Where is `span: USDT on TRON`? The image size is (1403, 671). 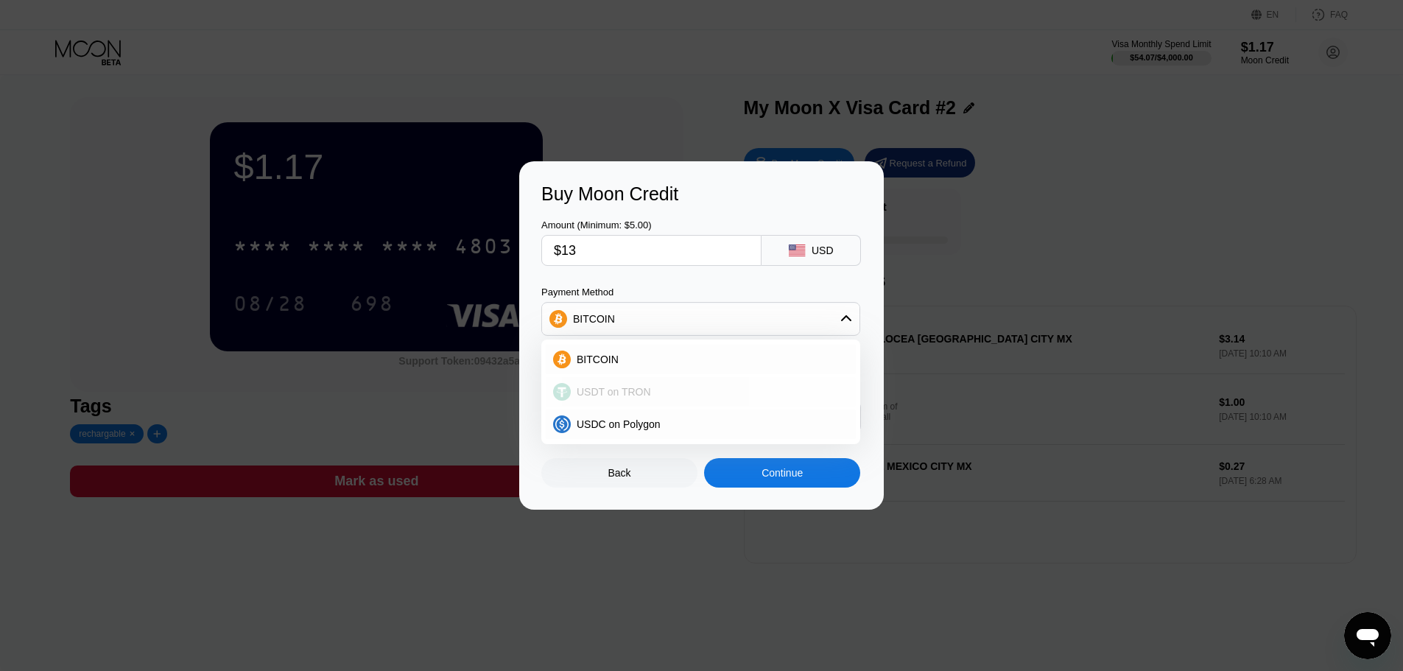
span: USDT on TRON is located at coordinates (613, 392).